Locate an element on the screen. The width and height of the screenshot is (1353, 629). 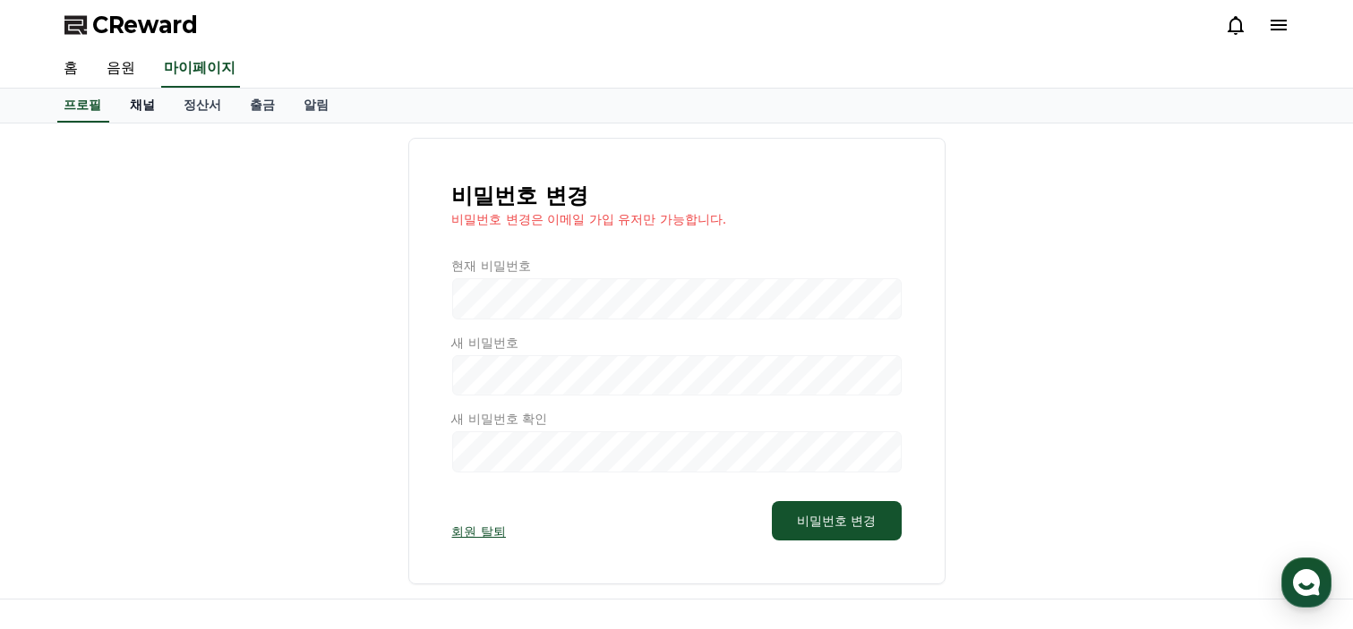
span: 설정 is located at coordinates (287, 515).